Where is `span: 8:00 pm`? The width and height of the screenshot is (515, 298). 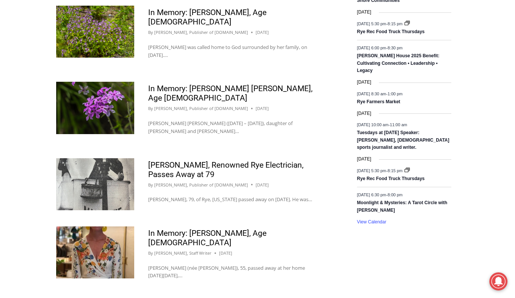
span: 8:00 pm is located at coordinates (395, 195).